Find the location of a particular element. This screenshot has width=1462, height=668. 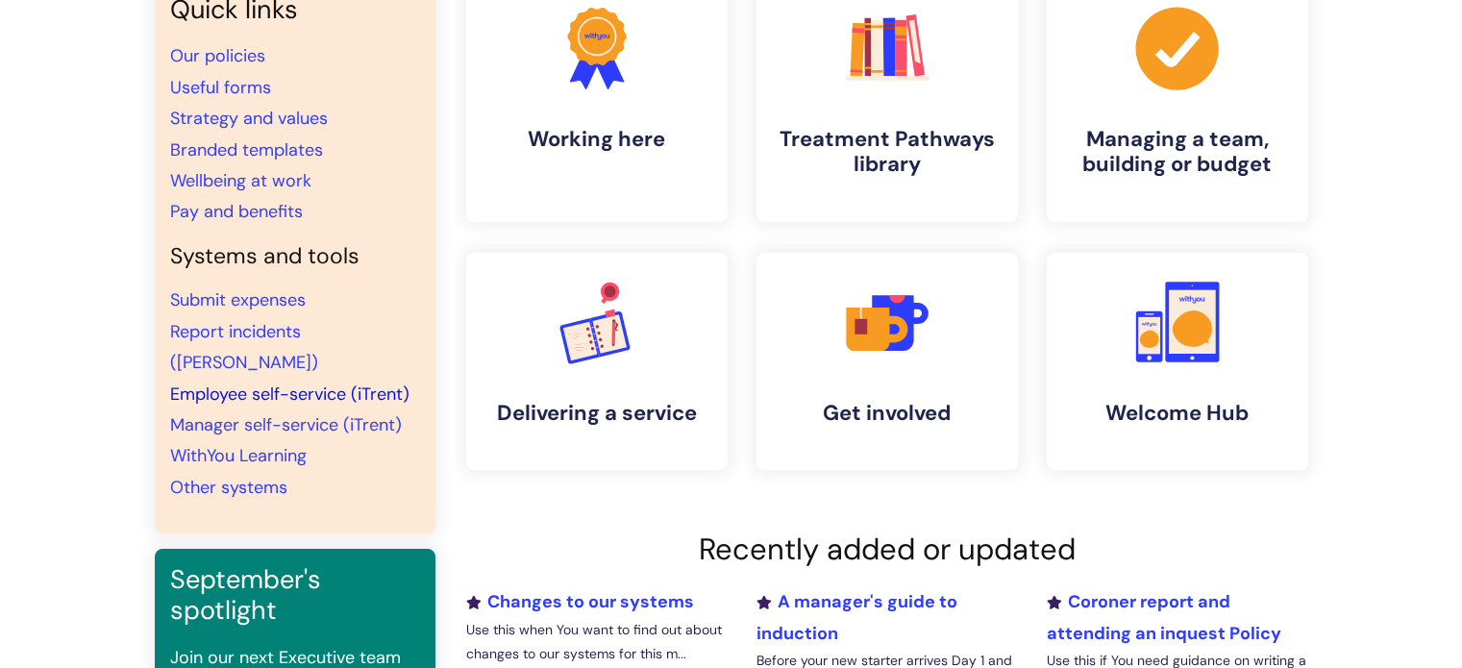

a: Manager self-service (iTrent) is located at coordinates (285, 425).